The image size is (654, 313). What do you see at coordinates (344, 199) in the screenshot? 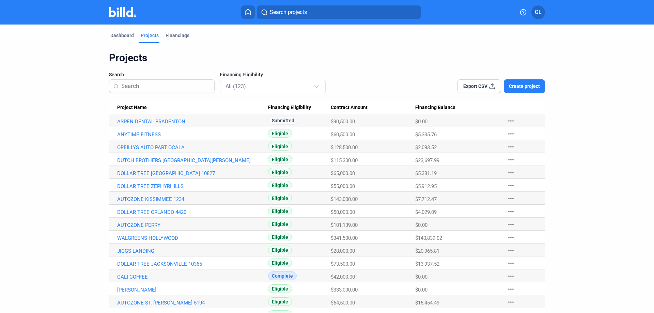
I see `span: $143,000.00` at bounding box center [344, 199].